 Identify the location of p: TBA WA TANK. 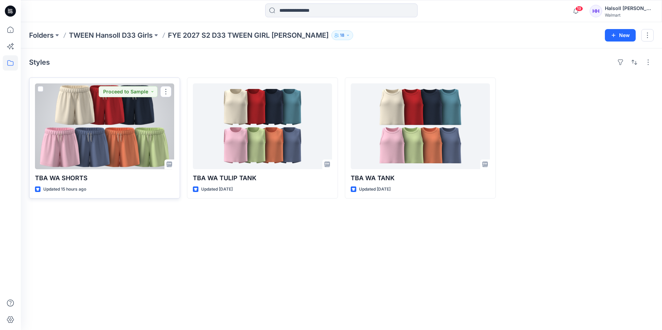
(420, 178).